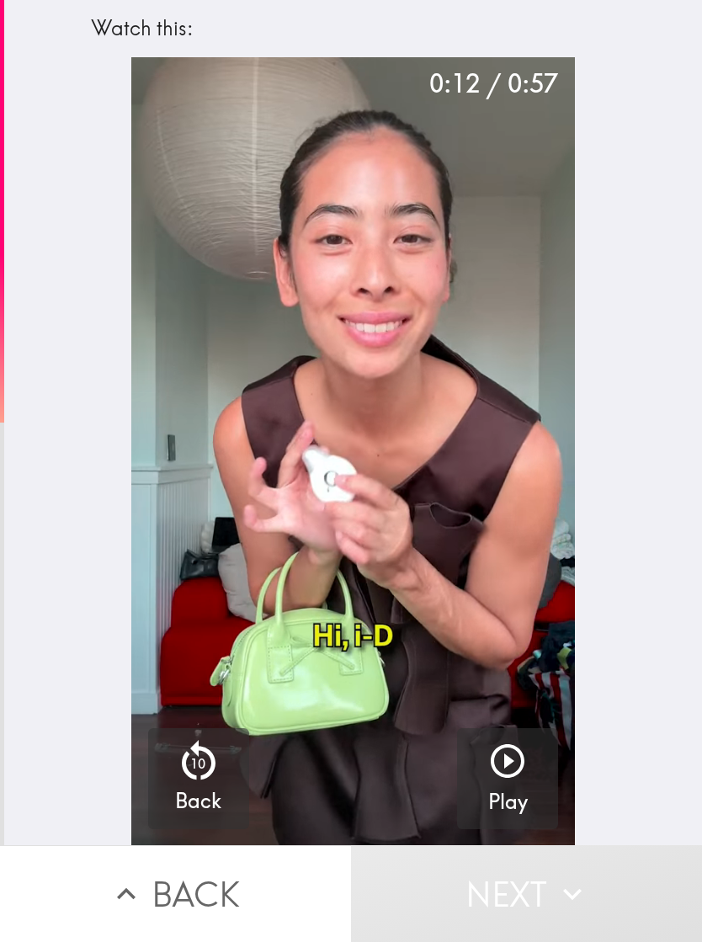  What do you see at coordinates (507, 778) in the screenshot?
I see `button: Play` at bounding box center [507, 778].